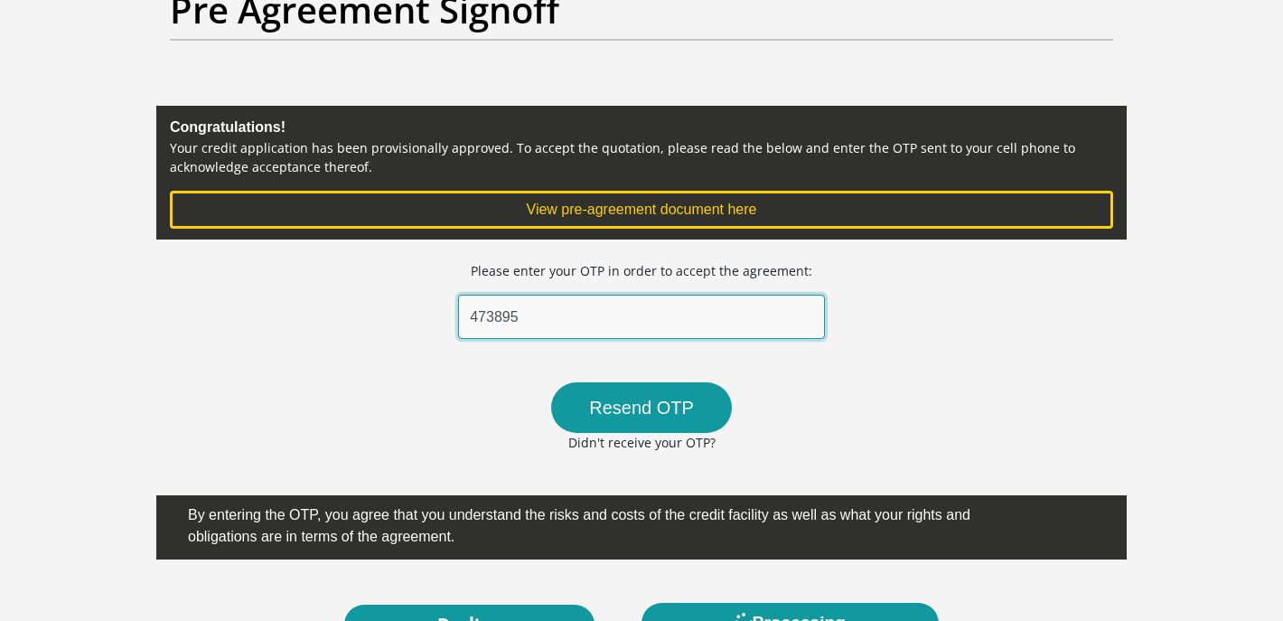  What do you see at coordinates (641, 407) in the screenshot?
I see `button: Resend OTP` at bounding box center [641, 407].